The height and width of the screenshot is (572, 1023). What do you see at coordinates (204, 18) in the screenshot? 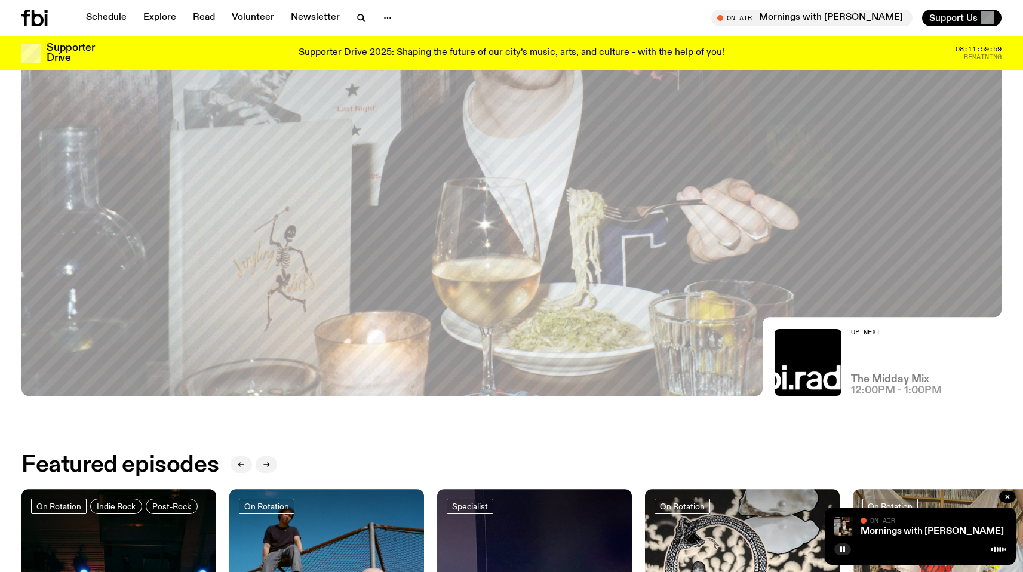
I see `a: Read` at bounding box center [204, 18].